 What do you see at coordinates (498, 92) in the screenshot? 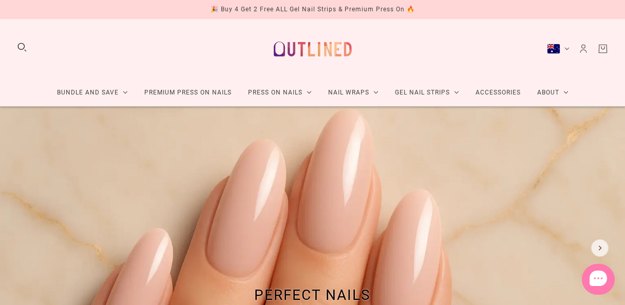
I see `a: Accessories` at bounding box center [498, 92].